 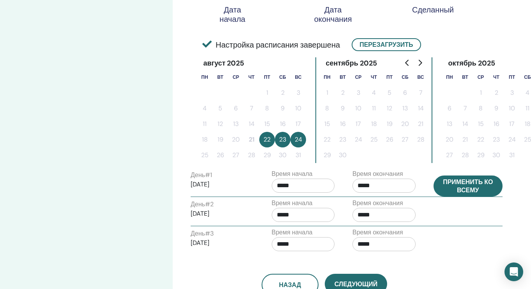 I want to click on div: сентябрь 2025, so click(x=351, y=63).